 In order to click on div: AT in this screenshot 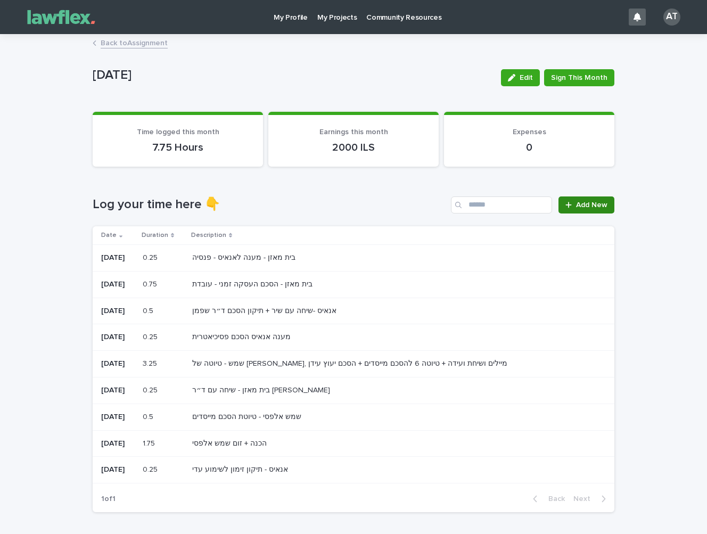, I will do `click(671, 17)`.